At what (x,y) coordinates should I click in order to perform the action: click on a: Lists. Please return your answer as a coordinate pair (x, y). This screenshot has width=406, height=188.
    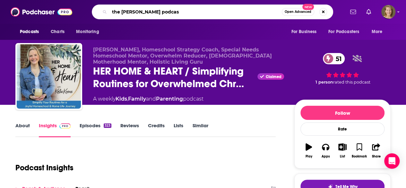
    Looking at the image, I should click on (179, 130).